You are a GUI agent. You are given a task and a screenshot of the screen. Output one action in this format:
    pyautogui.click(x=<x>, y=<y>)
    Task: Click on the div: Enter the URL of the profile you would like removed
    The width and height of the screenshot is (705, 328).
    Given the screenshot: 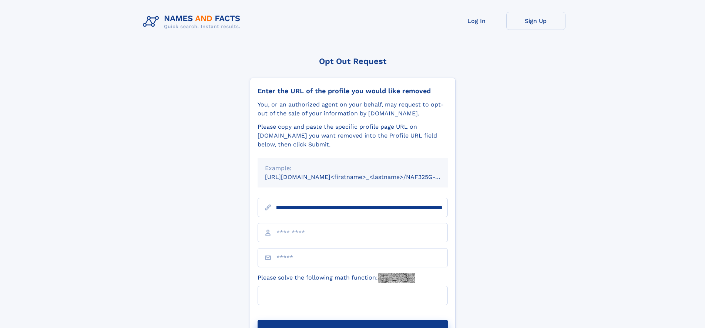 What is the action you would take?
    pyautogui.click(x=353, y=91)
    